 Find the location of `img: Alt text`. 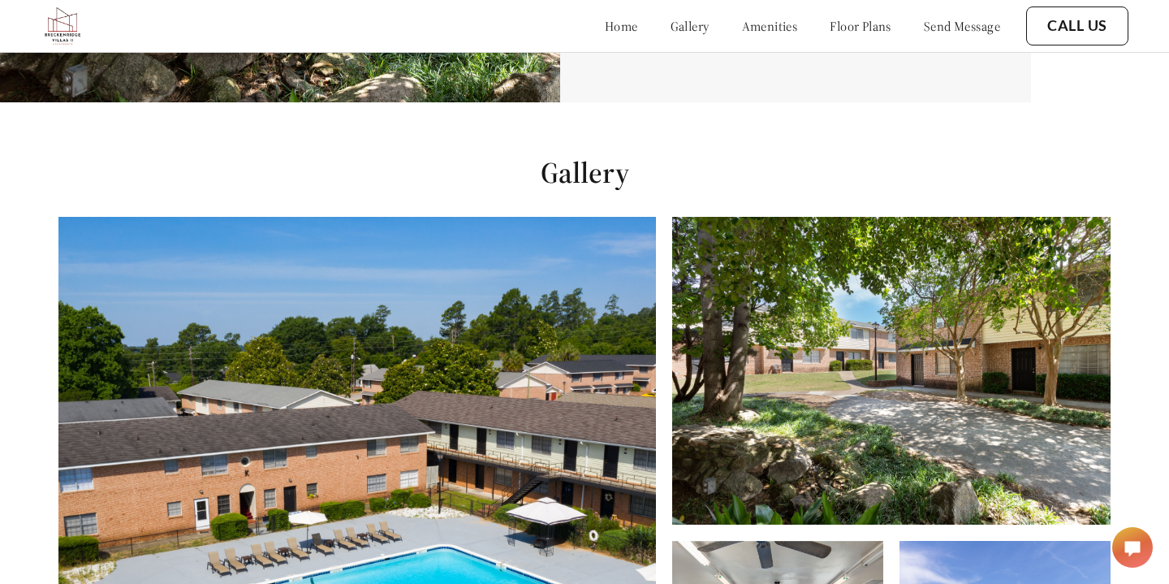

img: Alt text is located at coordinates (892, 370).